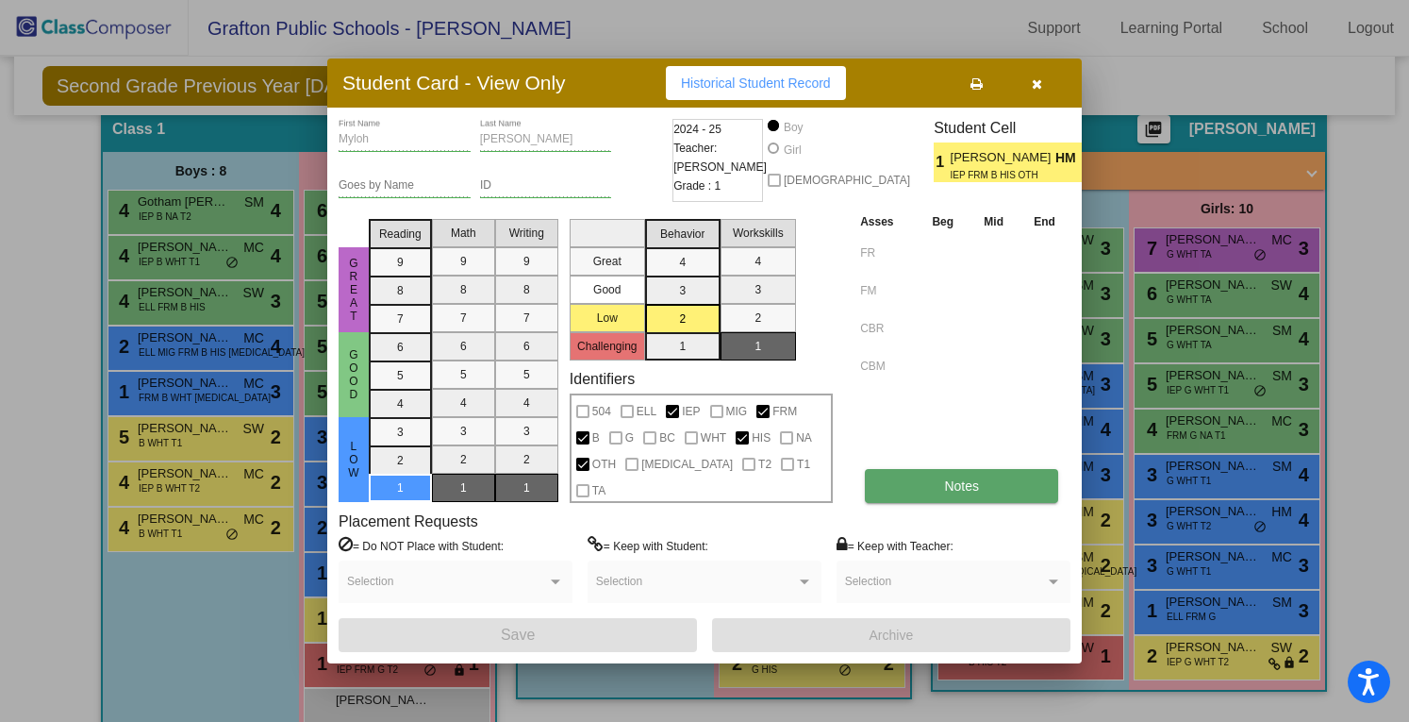 The height and width of the screenshot is (722, 1409). What do you see at coordinates (602, 378) in the screenshot?
I see `label: Identifiers` at bounding box center [602, 378].